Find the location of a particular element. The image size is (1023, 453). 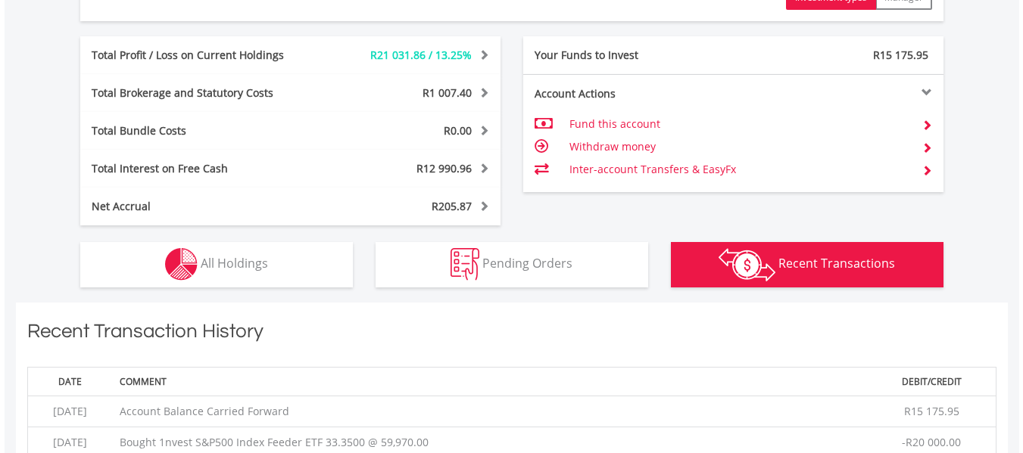

th: Debit/Credit is located at coordinates (931, 382).